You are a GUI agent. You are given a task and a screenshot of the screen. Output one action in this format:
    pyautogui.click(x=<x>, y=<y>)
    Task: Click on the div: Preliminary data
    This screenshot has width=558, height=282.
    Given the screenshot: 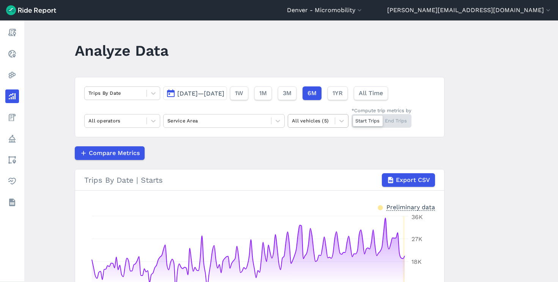 What is the action you would take?
    pyautogui.click(x=411, y=207)
    